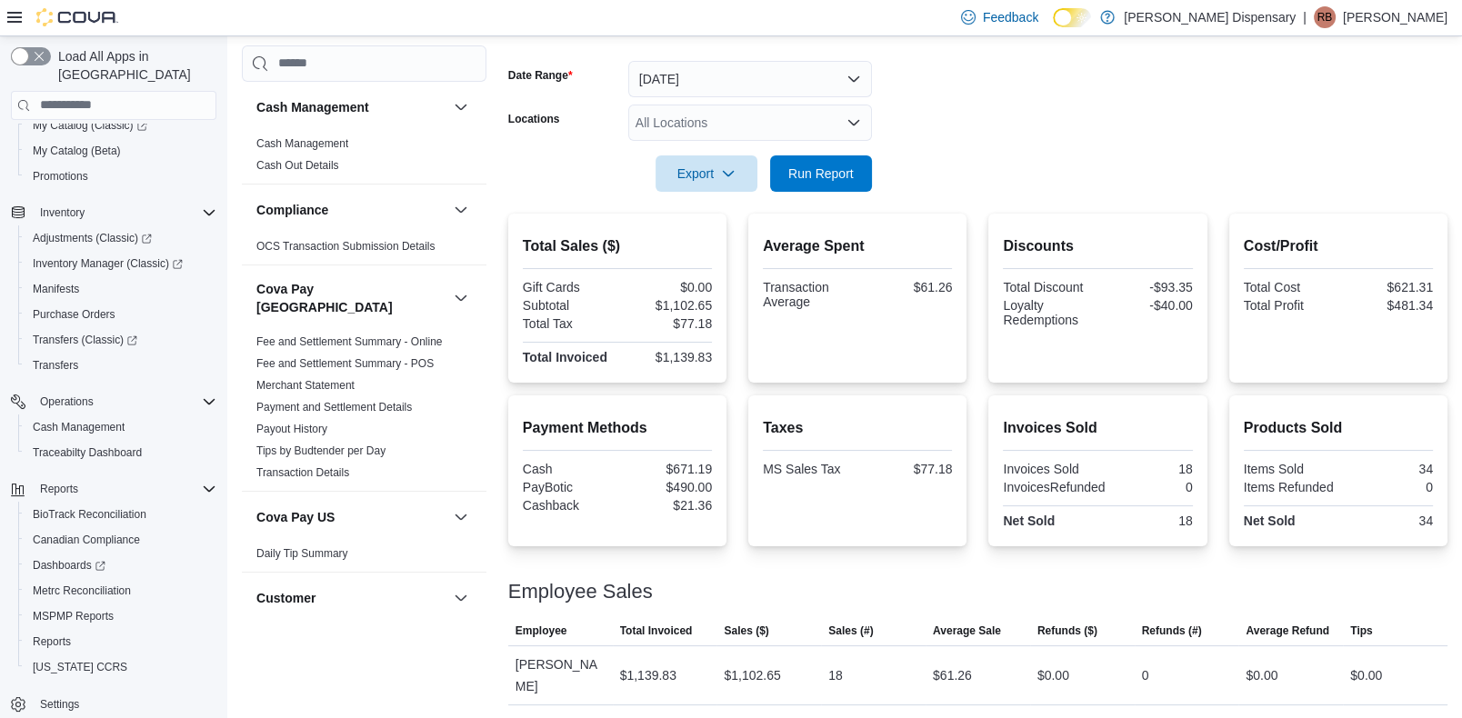 The width and height of the screenshot is (1462, 718). I want to click on span: My Catalog (Classic), so click(90, 125).